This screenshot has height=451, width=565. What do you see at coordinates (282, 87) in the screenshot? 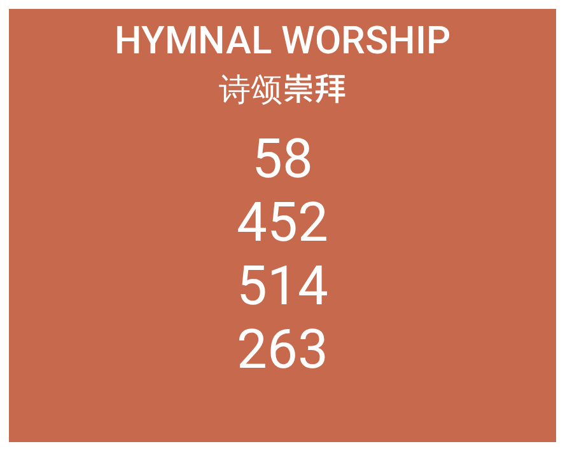
I see `span: 诗颂崇拜` at bounding box center [282, 87].